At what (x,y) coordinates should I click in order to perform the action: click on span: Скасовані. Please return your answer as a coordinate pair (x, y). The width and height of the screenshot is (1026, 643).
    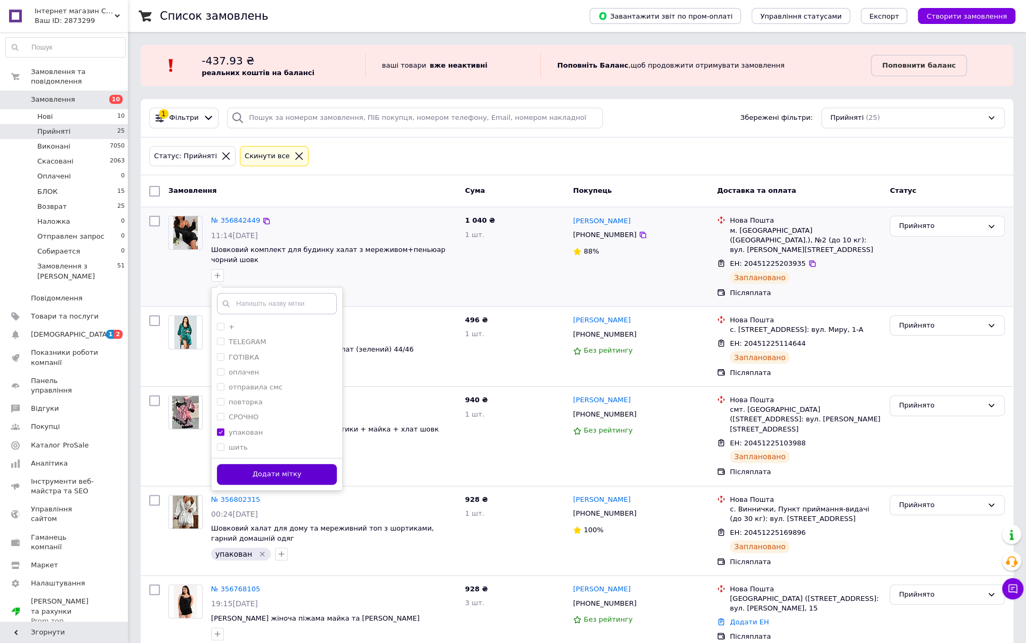
    Looking at the image, I should click on (55, 161).